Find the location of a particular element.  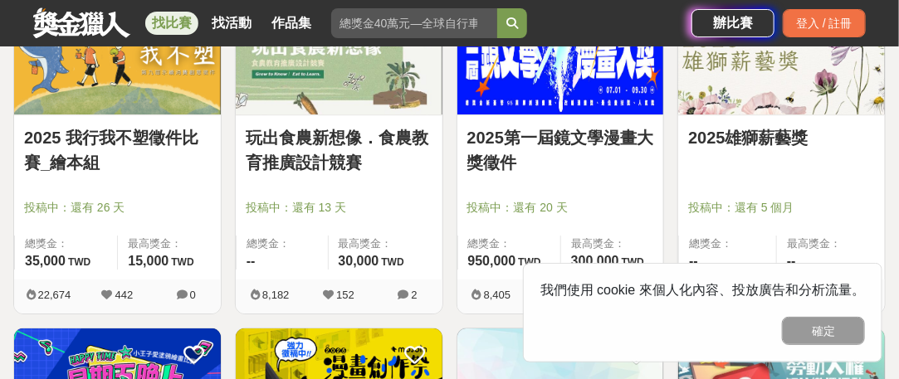

span: 0 is located at coordinates (192, 295).